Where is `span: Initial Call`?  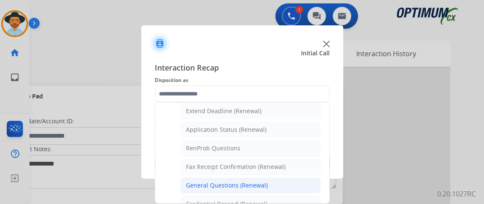
span: Initial Call is located at coordinates (315, 53).